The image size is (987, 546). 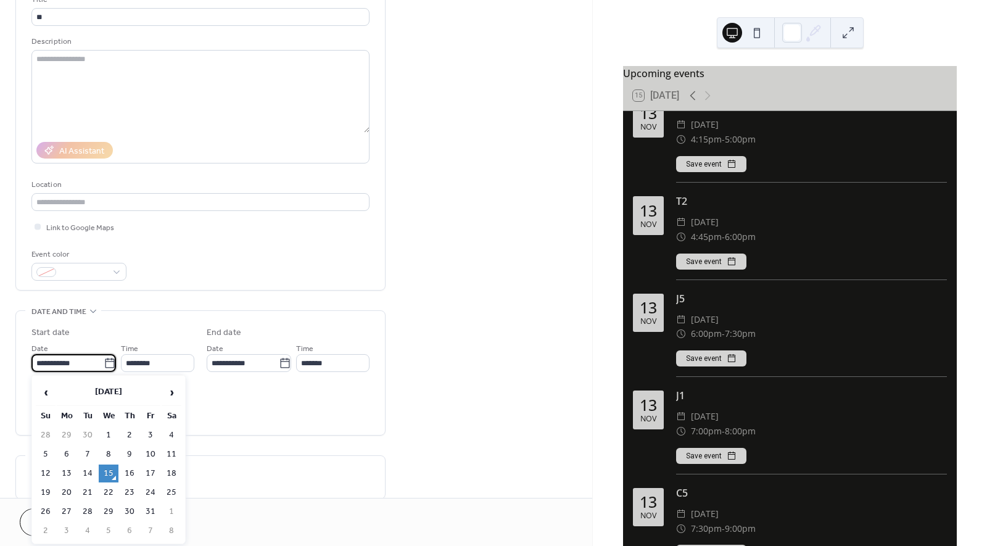 I want to click on span: Date and time, so click(x=59, y=312).